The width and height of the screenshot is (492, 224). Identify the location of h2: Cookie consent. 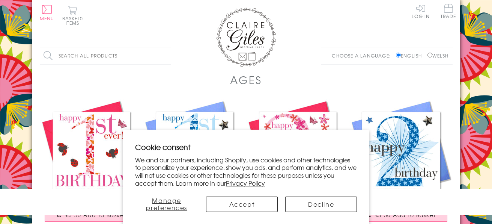
(246, 147).